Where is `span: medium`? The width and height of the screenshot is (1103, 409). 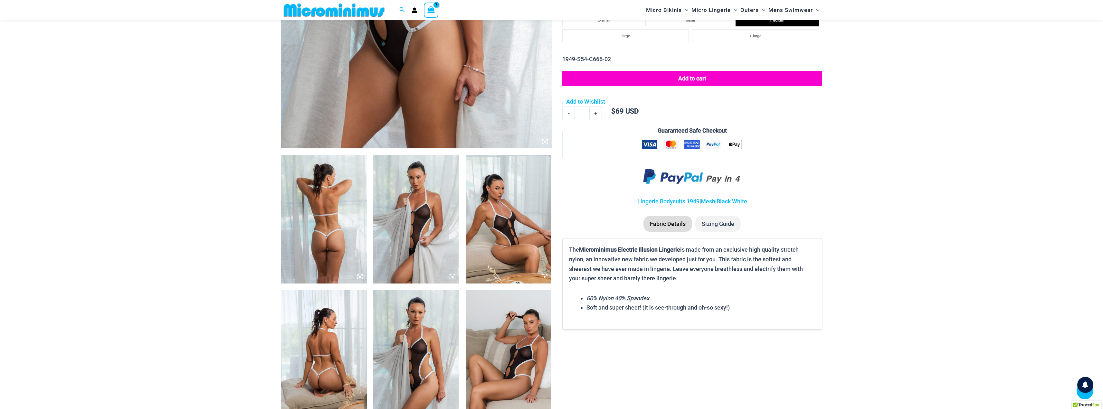 span: medium is located at coordinates (777, 20).